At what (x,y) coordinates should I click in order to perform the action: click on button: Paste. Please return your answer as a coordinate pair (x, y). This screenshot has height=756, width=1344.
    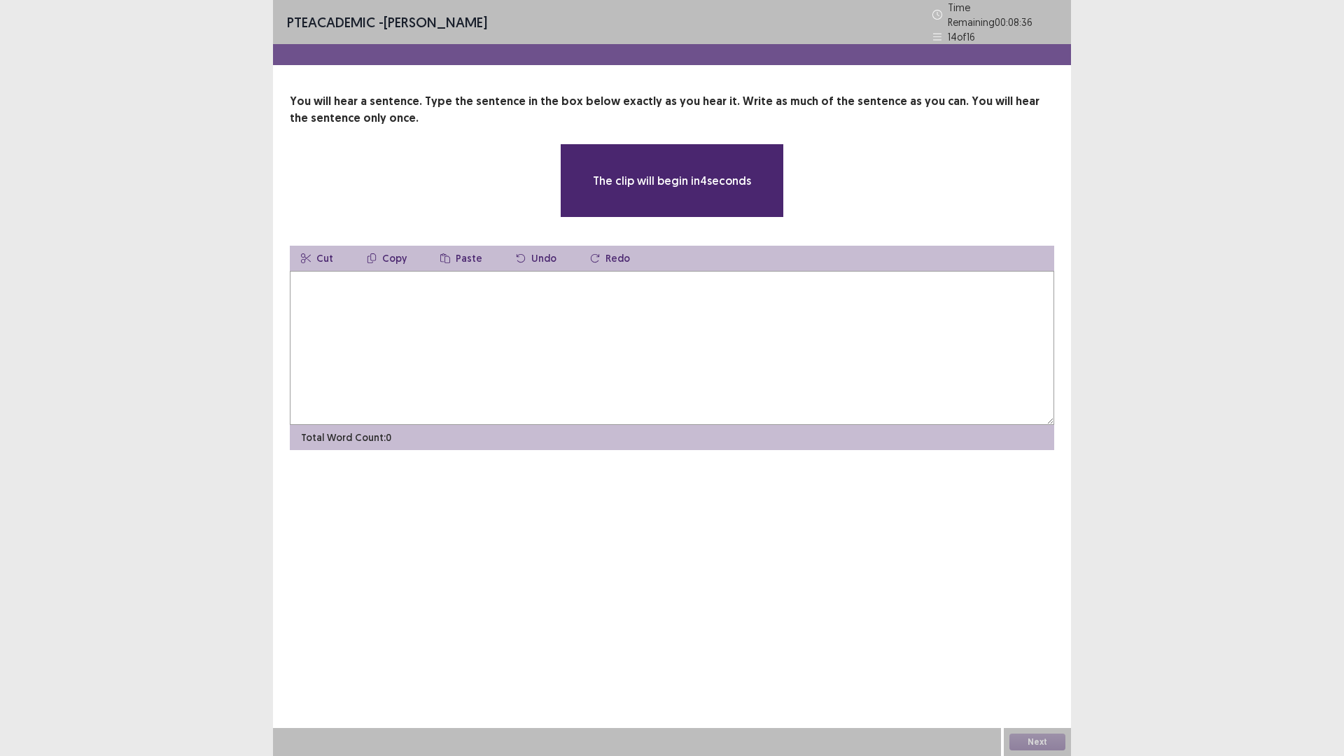
    Looking at the image, I should click on (461, 258).